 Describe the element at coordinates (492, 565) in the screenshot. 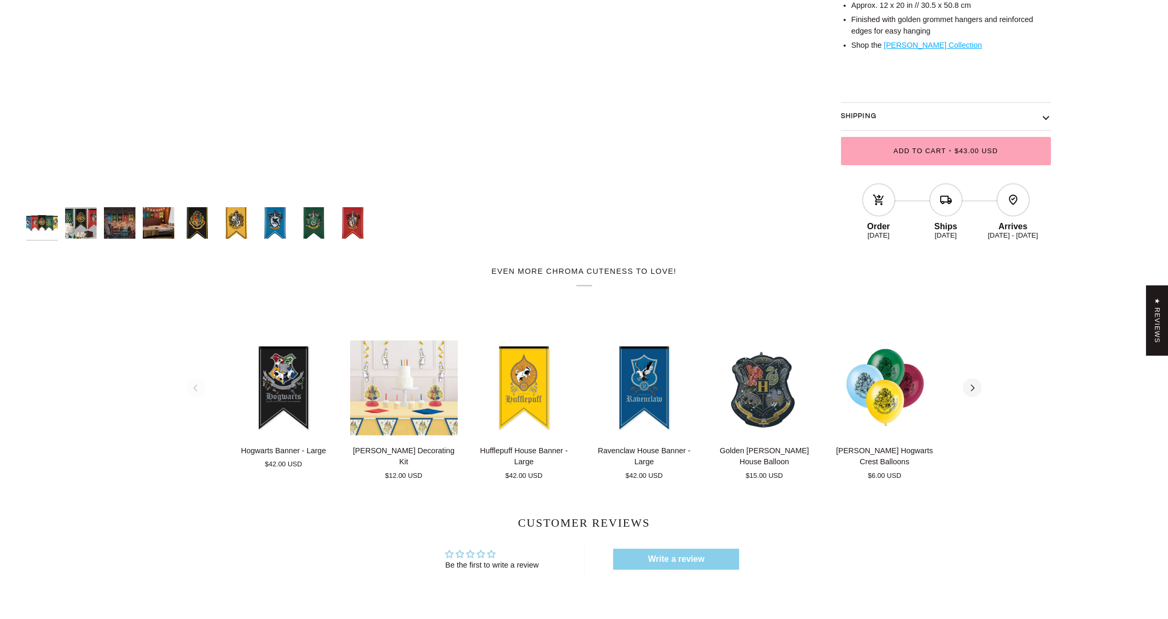

I see `div: Be the first to write a review` at that location.